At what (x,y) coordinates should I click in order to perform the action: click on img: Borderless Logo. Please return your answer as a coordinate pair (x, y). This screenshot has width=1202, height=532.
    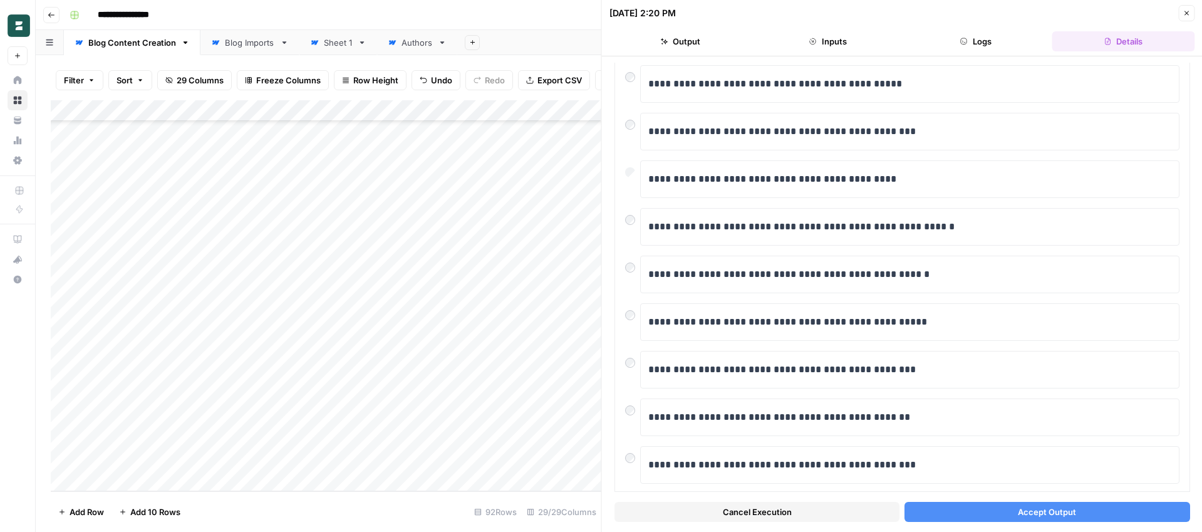
    Looking at the image, I should click on (19, 26).